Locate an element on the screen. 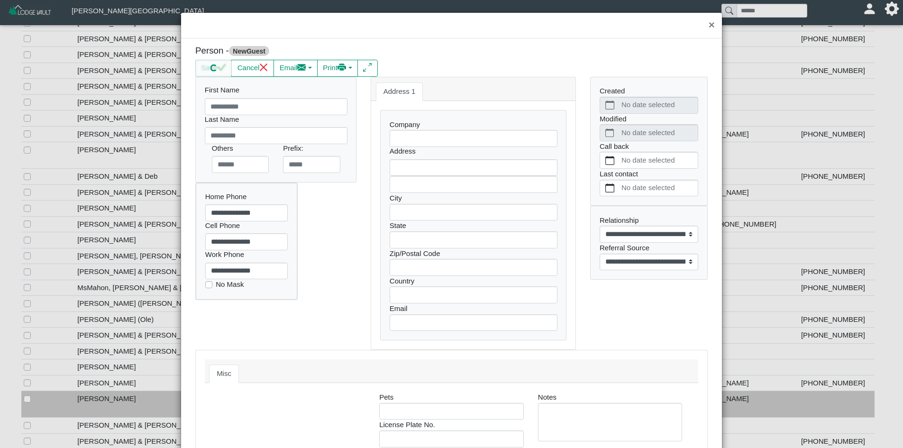 The image size is (903, 448). div: License Plate No. is located at coordinates (451, 433).